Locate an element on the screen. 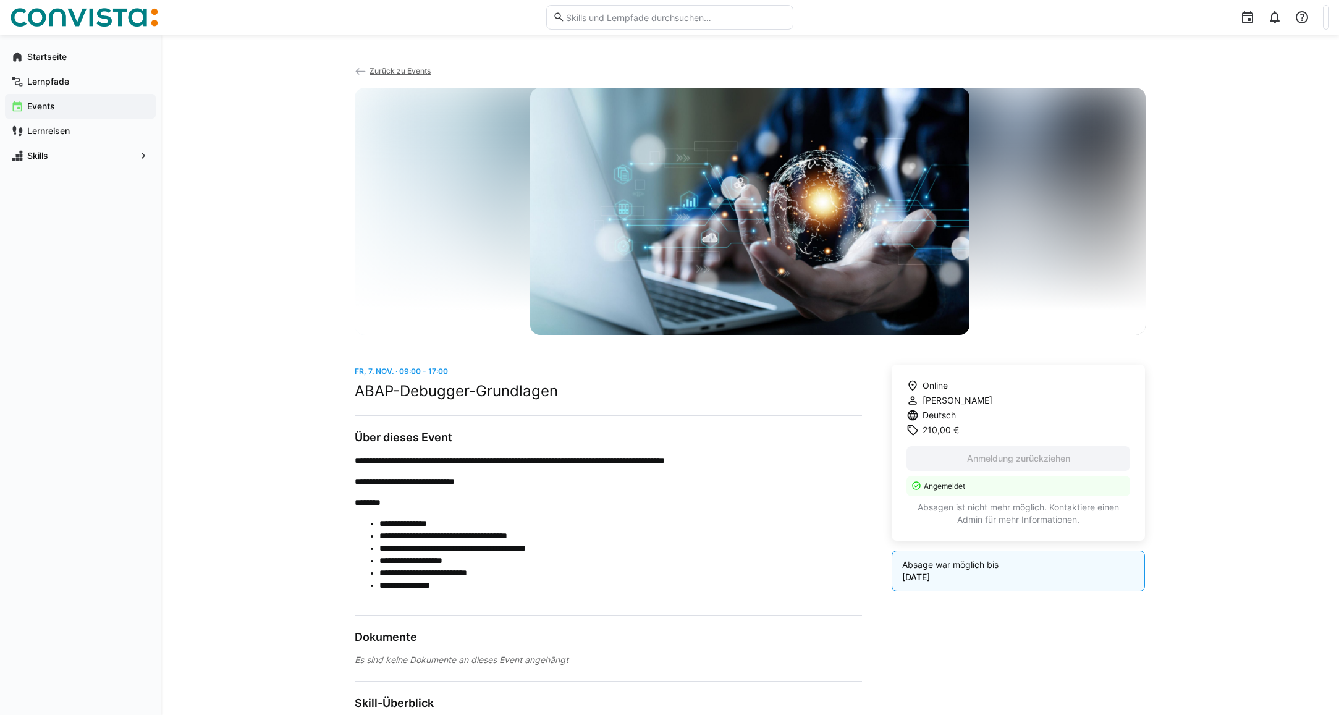 This screenshot has width=1339, height=715. h3: Skill-Überblick is located at coordinates (608, 703).